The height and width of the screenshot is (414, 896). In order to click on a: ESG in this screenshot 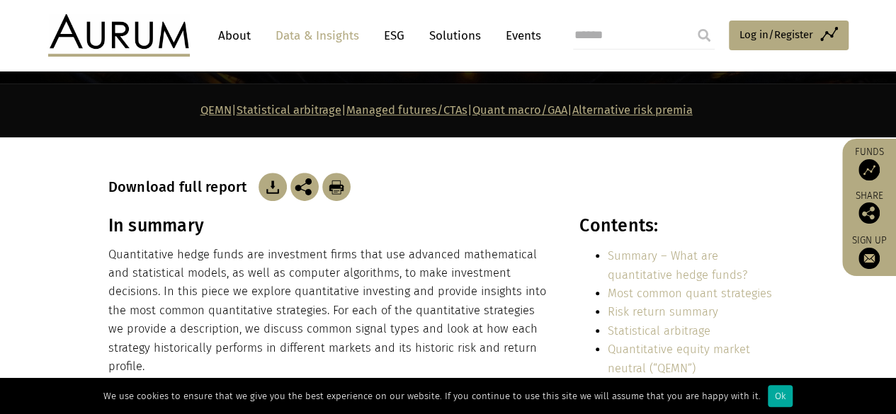, I will do `click(394, 35)`.